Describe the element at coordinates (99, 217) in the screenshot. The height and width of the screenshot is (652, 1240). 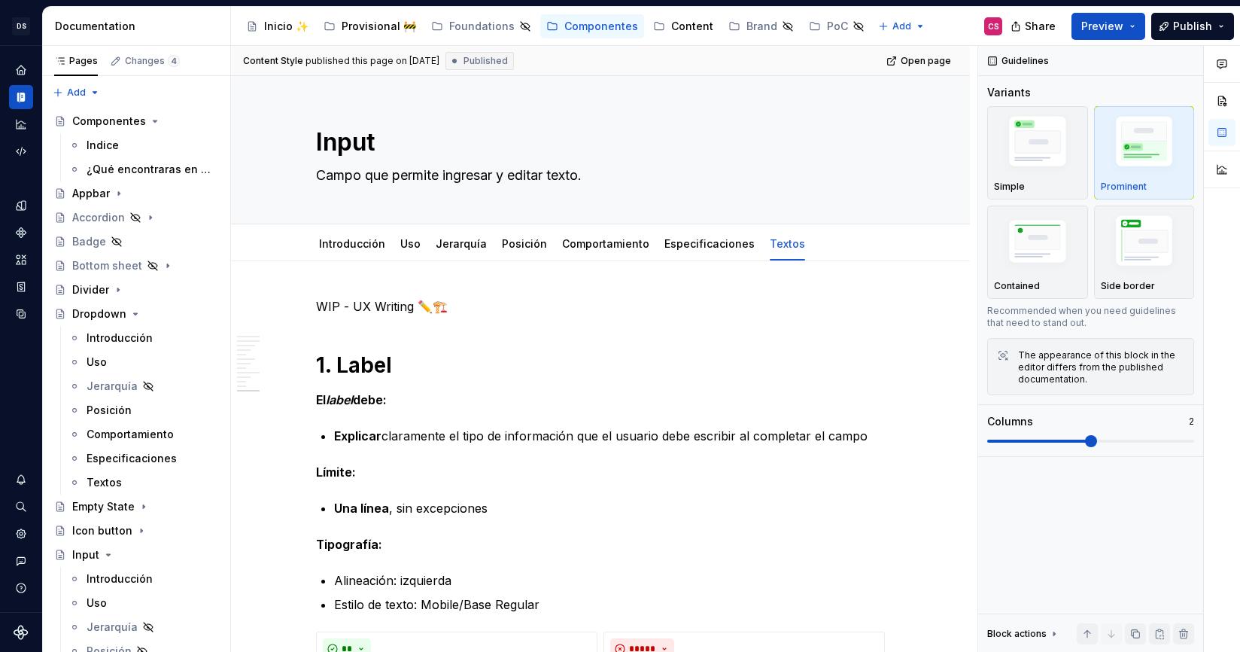
I see `div: Accordion` at that location.